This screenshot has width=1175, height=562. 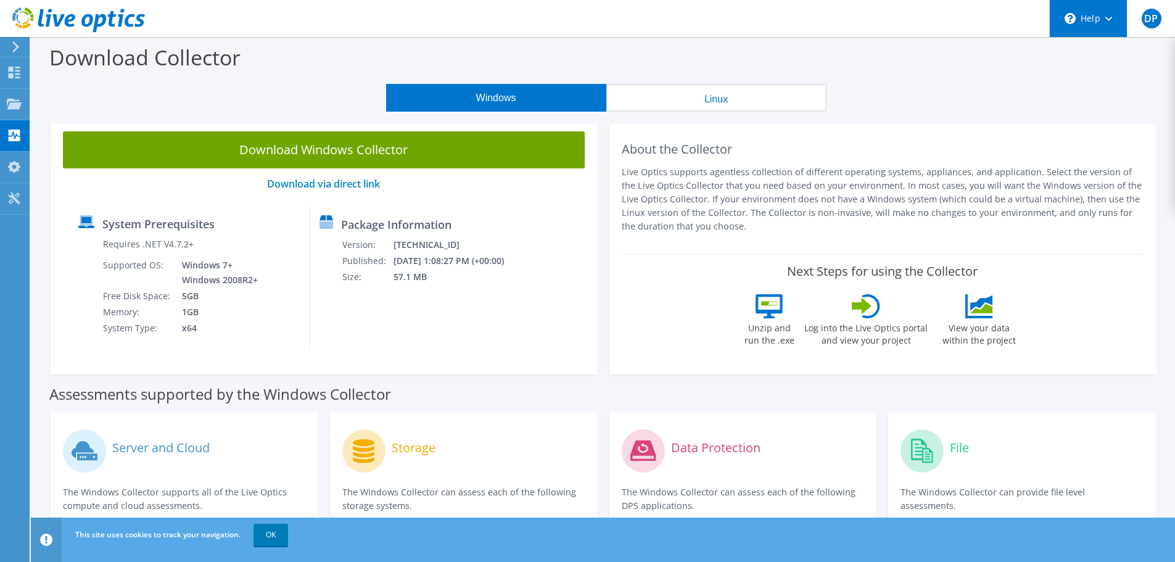 What do you see at coordinates (769, 332) in the screenshot?
I see `label: Unzip and run the .exe` at bounding box center [769, 332].